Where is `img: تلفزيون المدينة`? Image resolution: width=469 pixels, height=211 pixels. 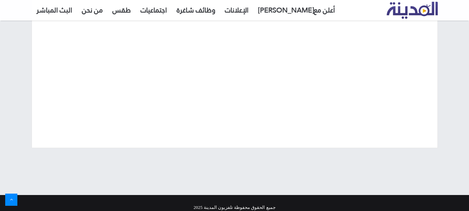
img: تلفزيون المدينة is located at coordinates (412, 10).